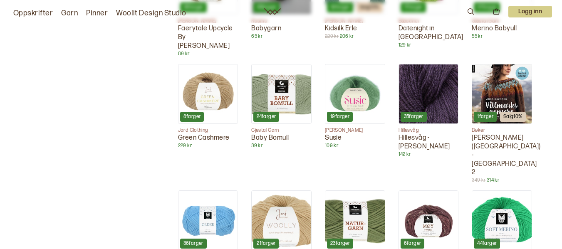 The width and height of the screenshot is (562, 249). Describe the element at coordinates (355, 37) in the screenshot. I see `p: 206 kr` at that location.